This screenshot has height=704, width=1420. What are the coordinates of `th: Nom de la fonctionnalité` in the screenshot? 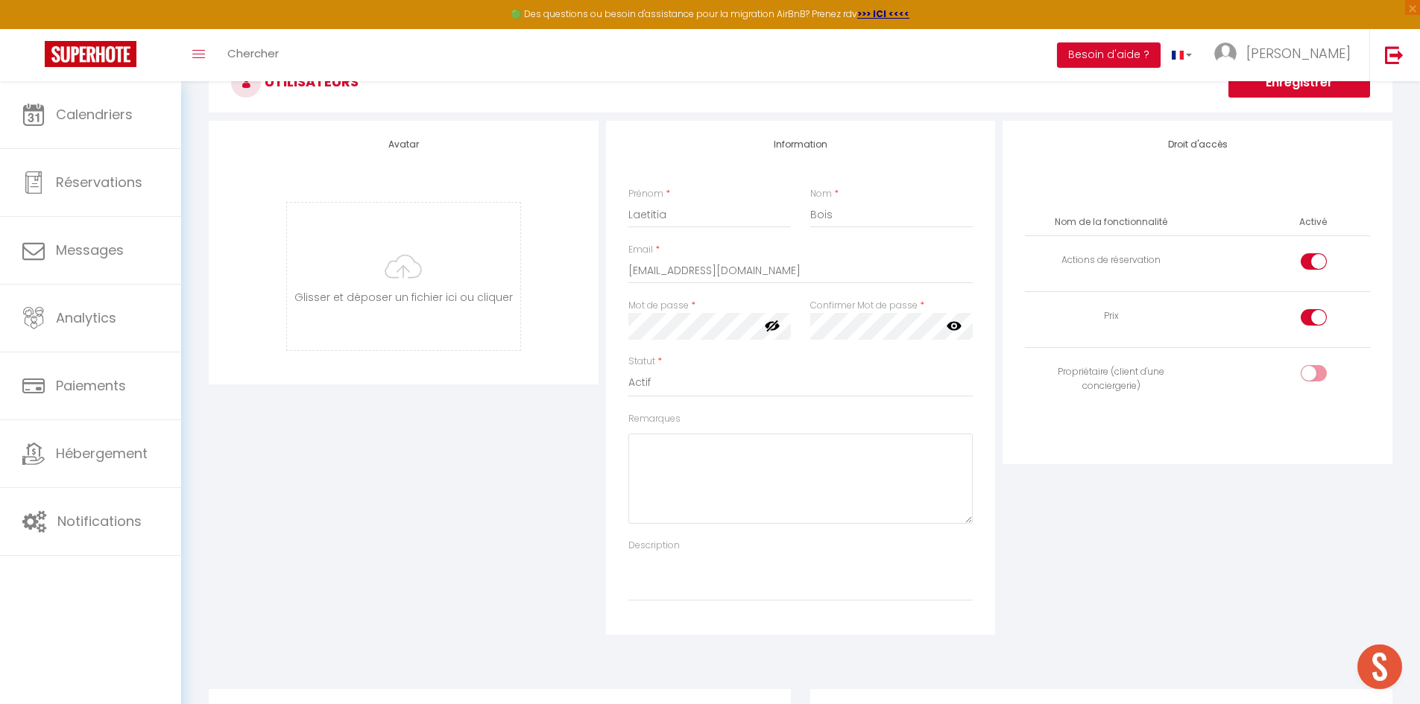 It's located at (1110, 222).